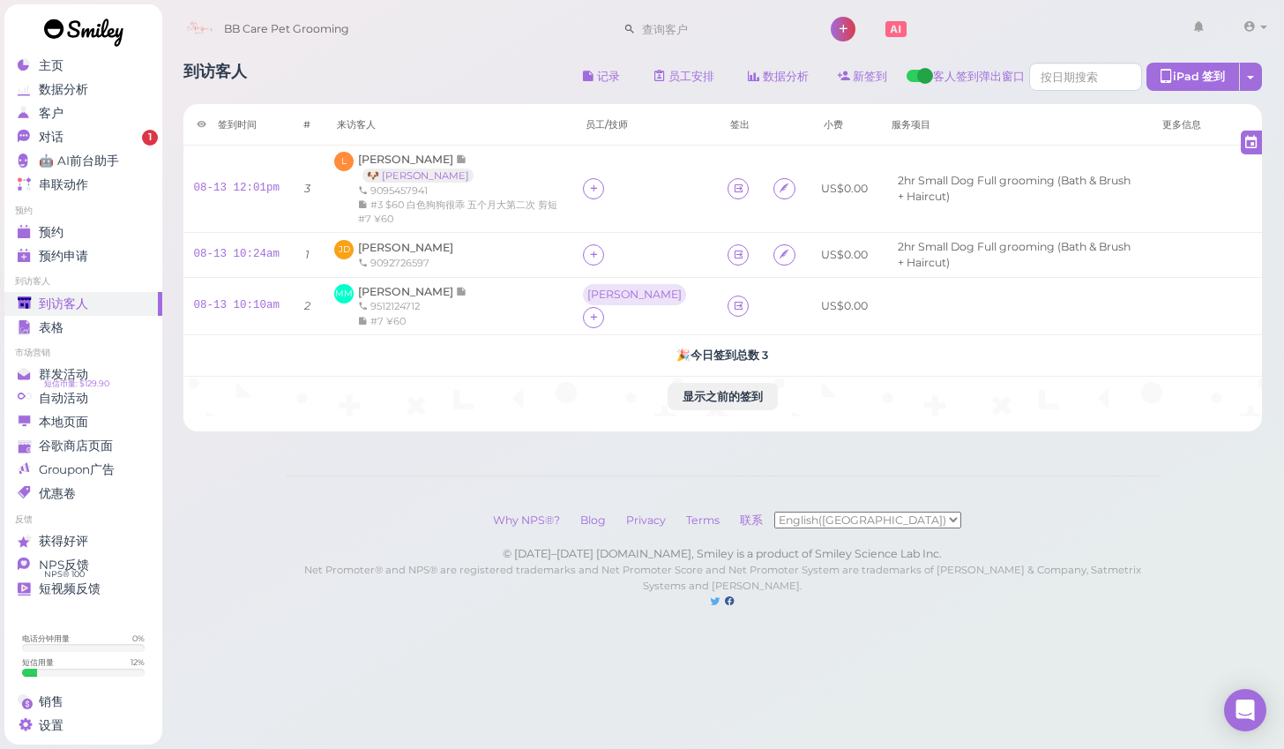 The height and width of the screenshot is (749, 1284). What do you see at coordinates (344, 294) in the screenshot?
I see `span: MM` at bounding box center [344, 294].